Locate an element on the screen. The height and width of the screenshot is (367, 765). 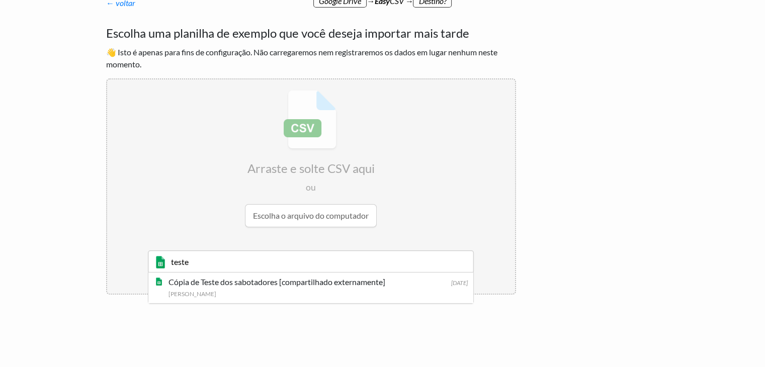
input: Clique e digite aqui para pesquisar no Planilhas Google is located at coordinates (311, 262).